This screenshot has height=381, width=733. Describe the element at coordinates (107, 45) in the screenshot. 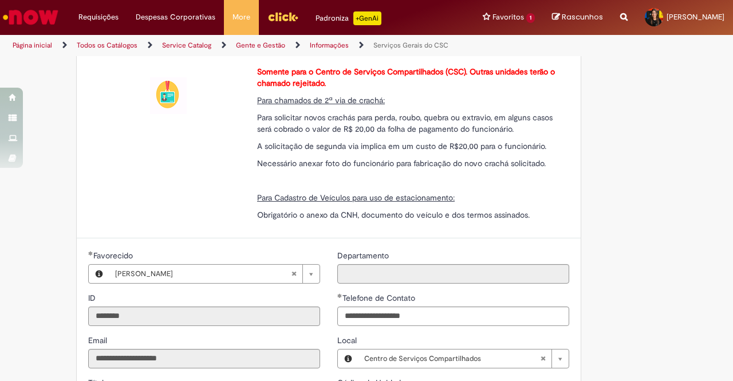

I see `a: Todos os Catálogos` at that location.